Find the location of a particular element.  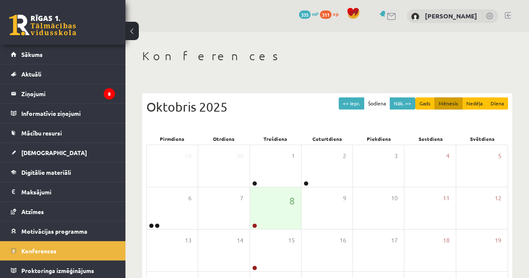

span: 14 is located at coordinates (240, 241).